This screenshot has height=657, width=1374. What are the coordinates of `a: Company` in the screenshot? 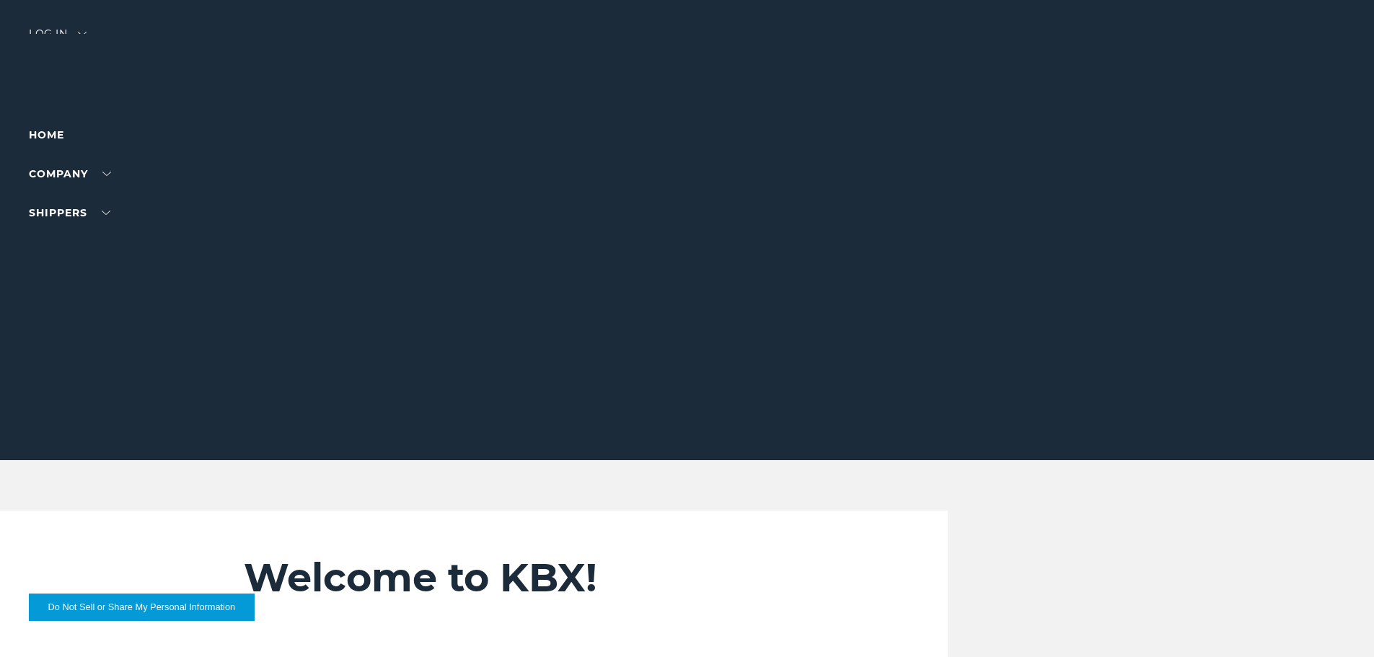 It's located at (70, 174).